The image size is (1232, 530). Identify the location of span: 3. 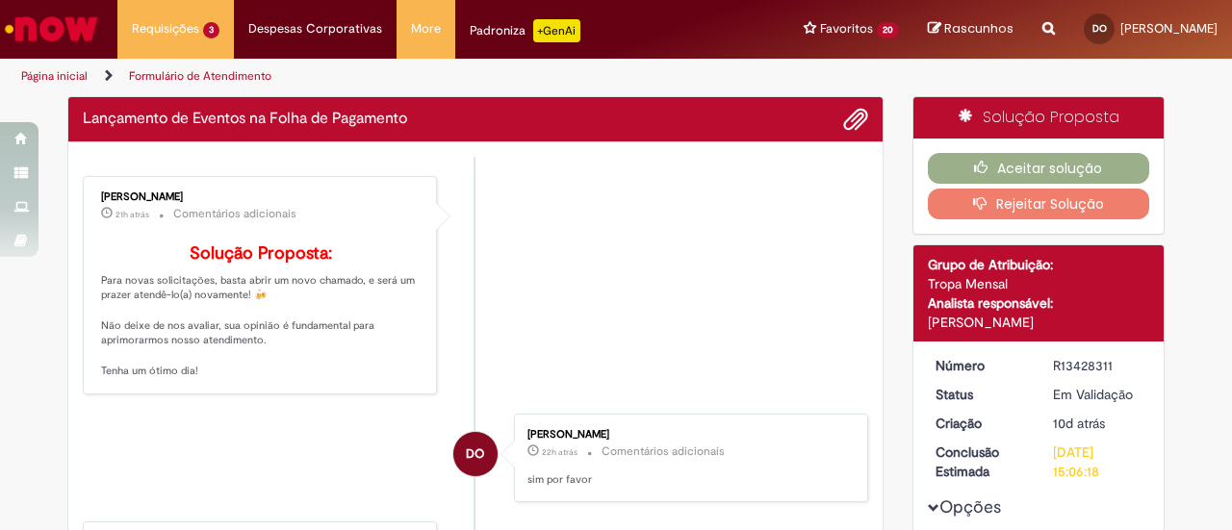
(211, 30).